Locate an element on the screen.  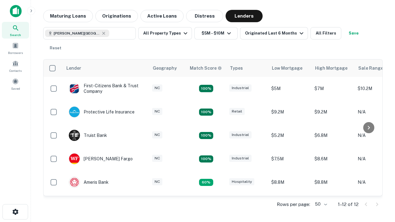
div: Retail is located at coordinates (237, 111).